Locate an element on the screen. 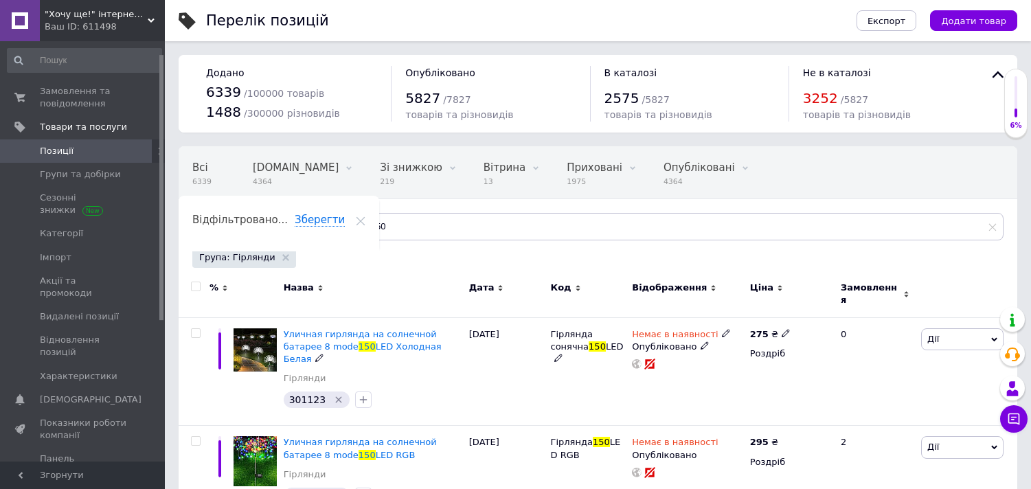  span: Панель управління is located at coordinates (83, 465).